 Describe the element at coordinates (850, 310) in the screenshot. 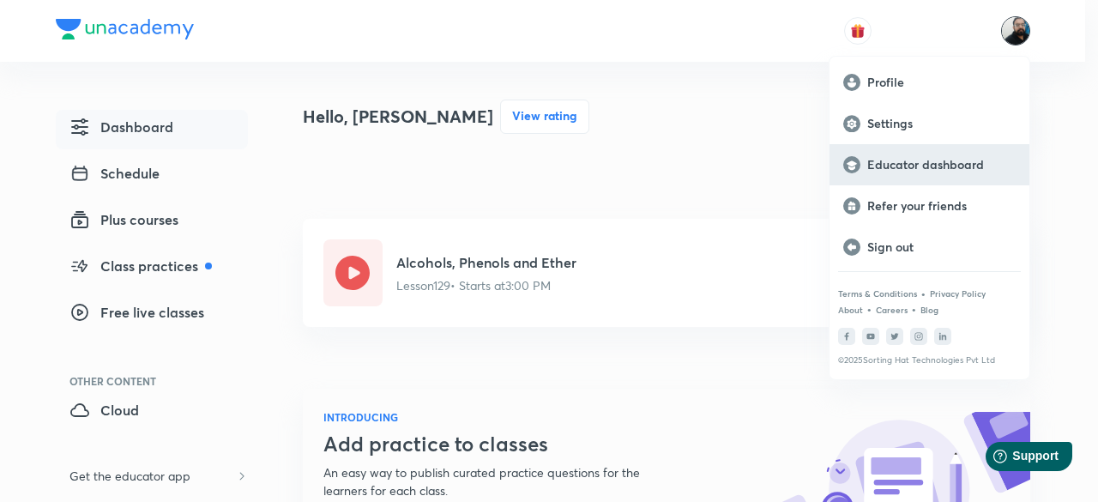

I see `a: About` at that location.